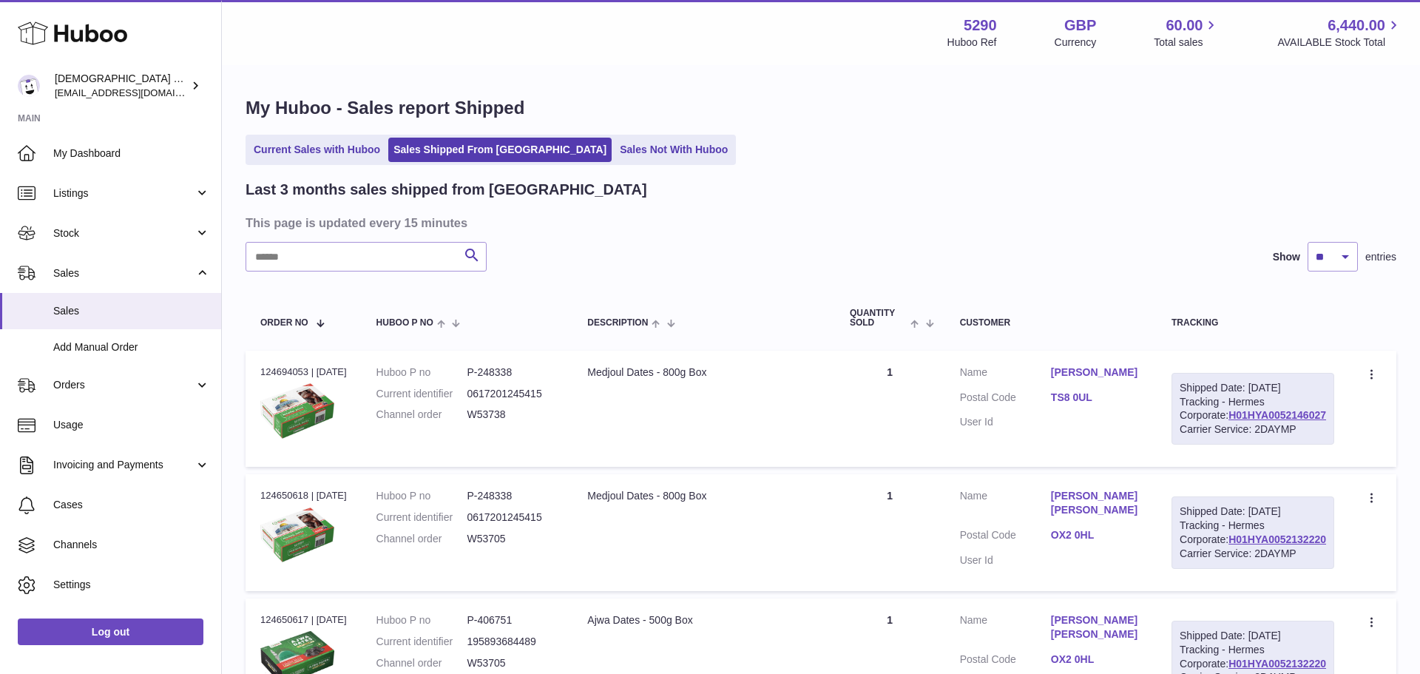  What do you see at coordinates (972, 42) in the screenshot?
I see `div: Huboo Ref` at bounding box center [972, 42].